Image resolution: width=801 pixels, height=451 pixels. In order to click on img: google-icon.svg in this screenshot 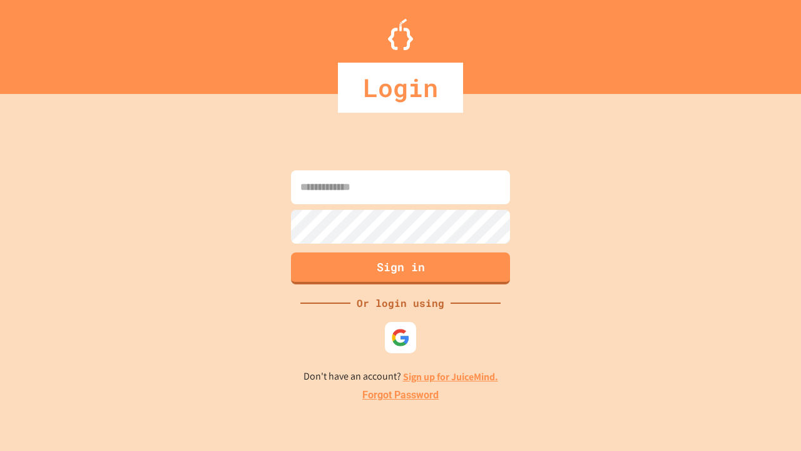, I will do `click(401, 337)`.